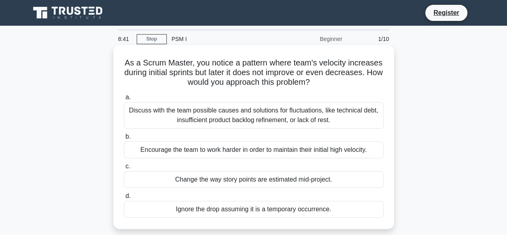 This screenshot has height=235, width=507. I want to click on span: b., so click(128, 136).